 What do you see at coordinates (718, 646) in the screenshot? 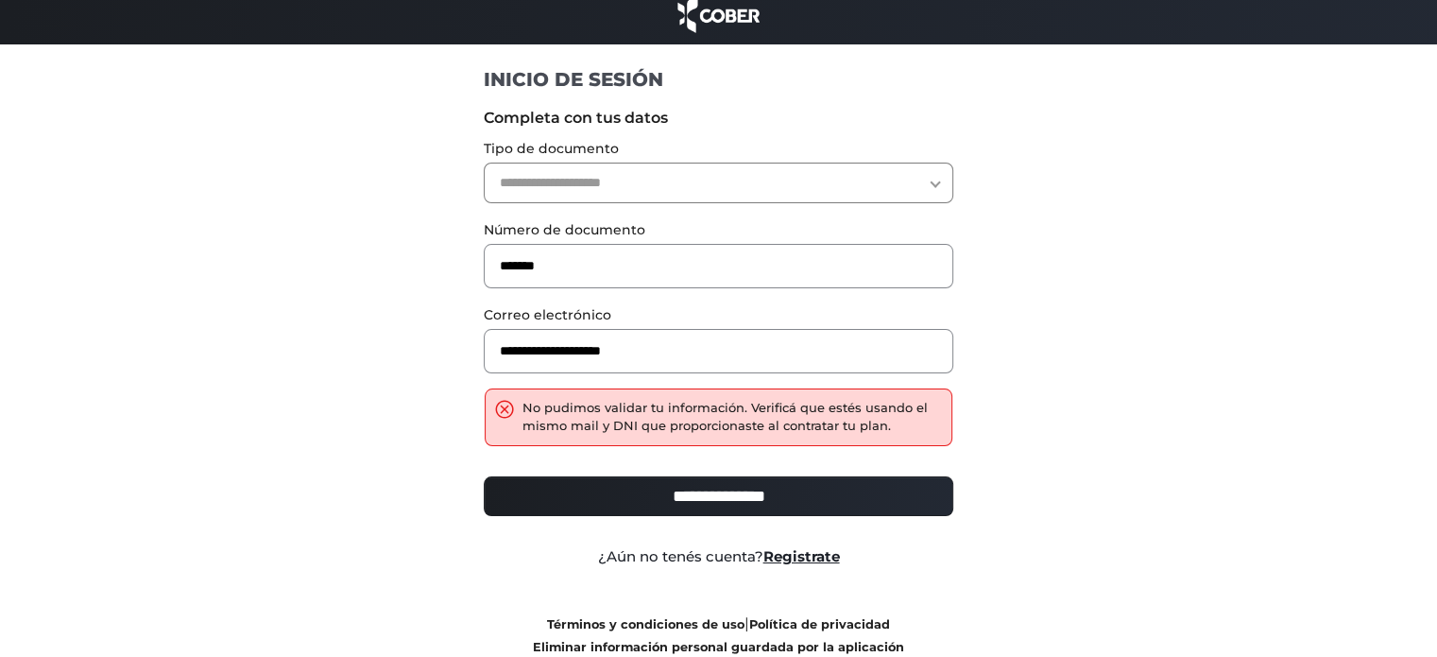
I see `a: Eliminar información personal guardada por la aplicación` at bounding box center [718, 646].